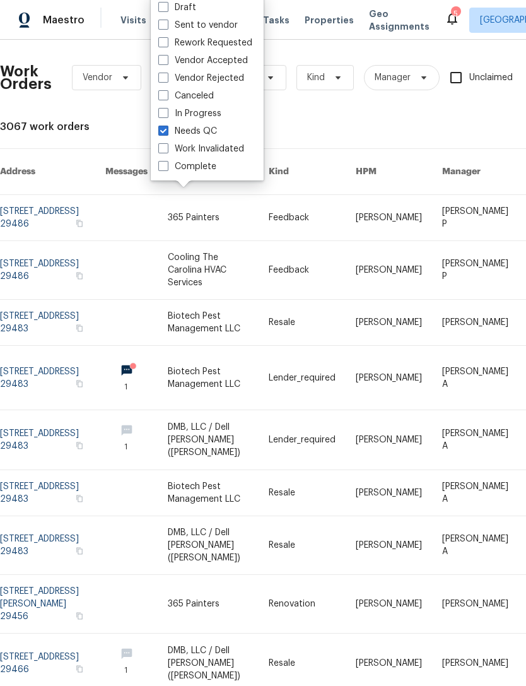  What do you see at coordinates (187, 167) in the screenshot?
I see `label: Complete` at bounding box center [187, 167].